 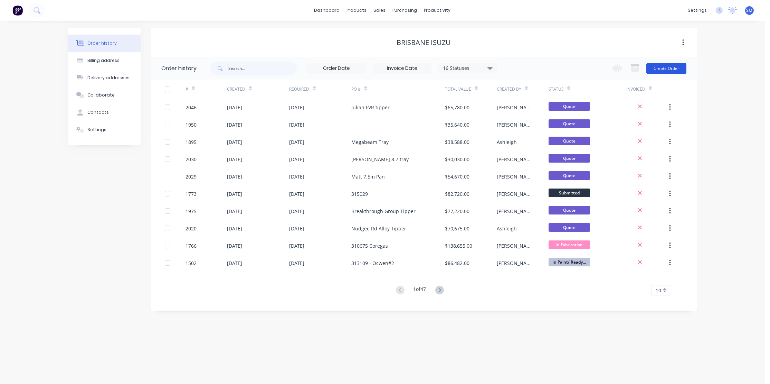 What do you see at coordinates (97, 130) in the screenshot?
I see `div: Settings` at bounding box center [97, 130].